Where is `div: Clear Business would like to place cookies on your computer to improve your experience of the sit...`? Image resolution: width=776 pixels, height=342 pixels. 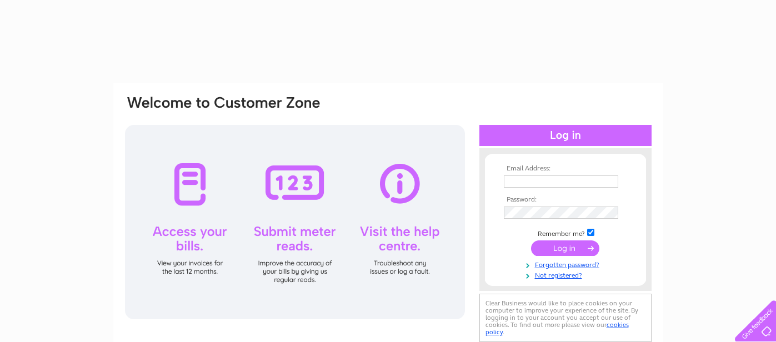 div: Clear Business would like to place cookies on your computer to improve your experience of the sit... is located at coordinates (566, 318).